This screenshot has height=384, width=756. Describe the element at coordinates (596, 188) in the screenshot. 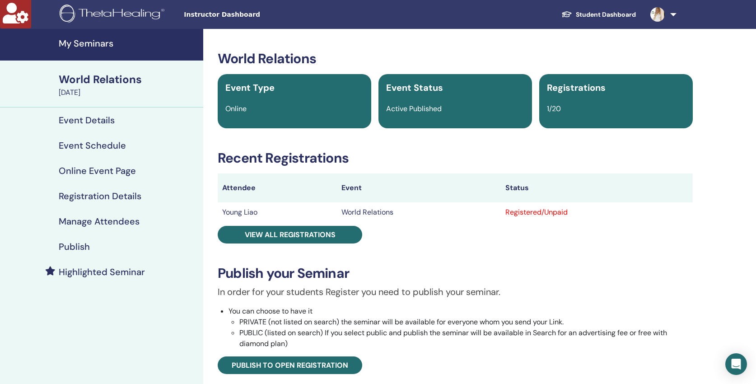

I see `th: Status` at that location.